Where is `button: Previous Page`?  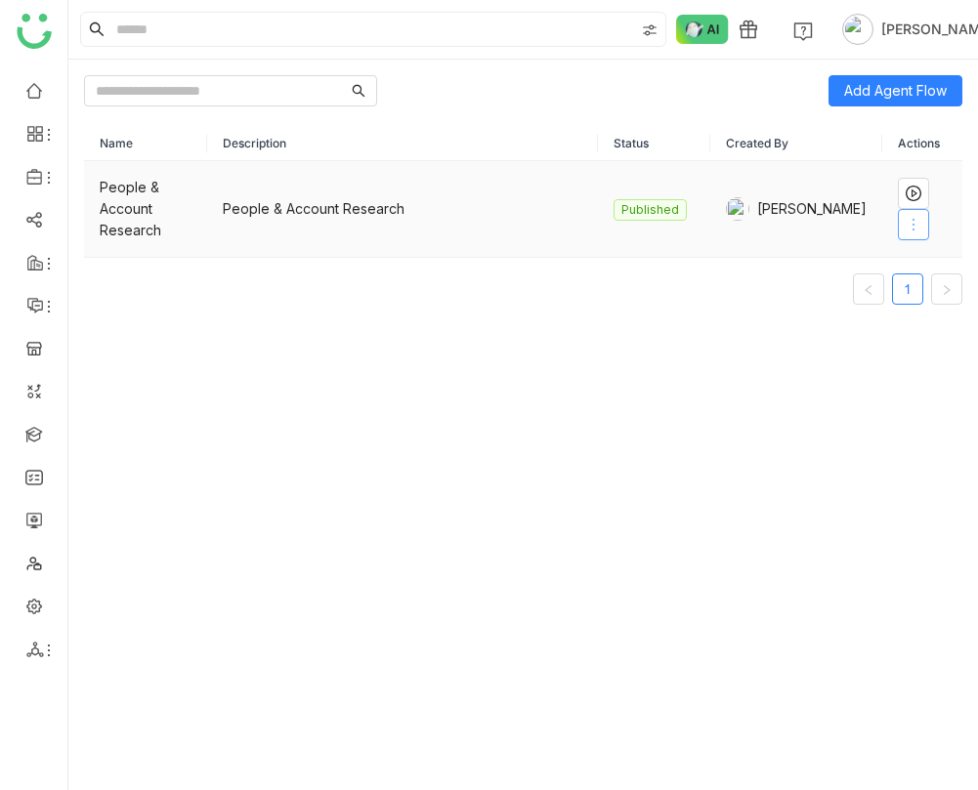 button: Previous Page is located at coordinates (869, 289).